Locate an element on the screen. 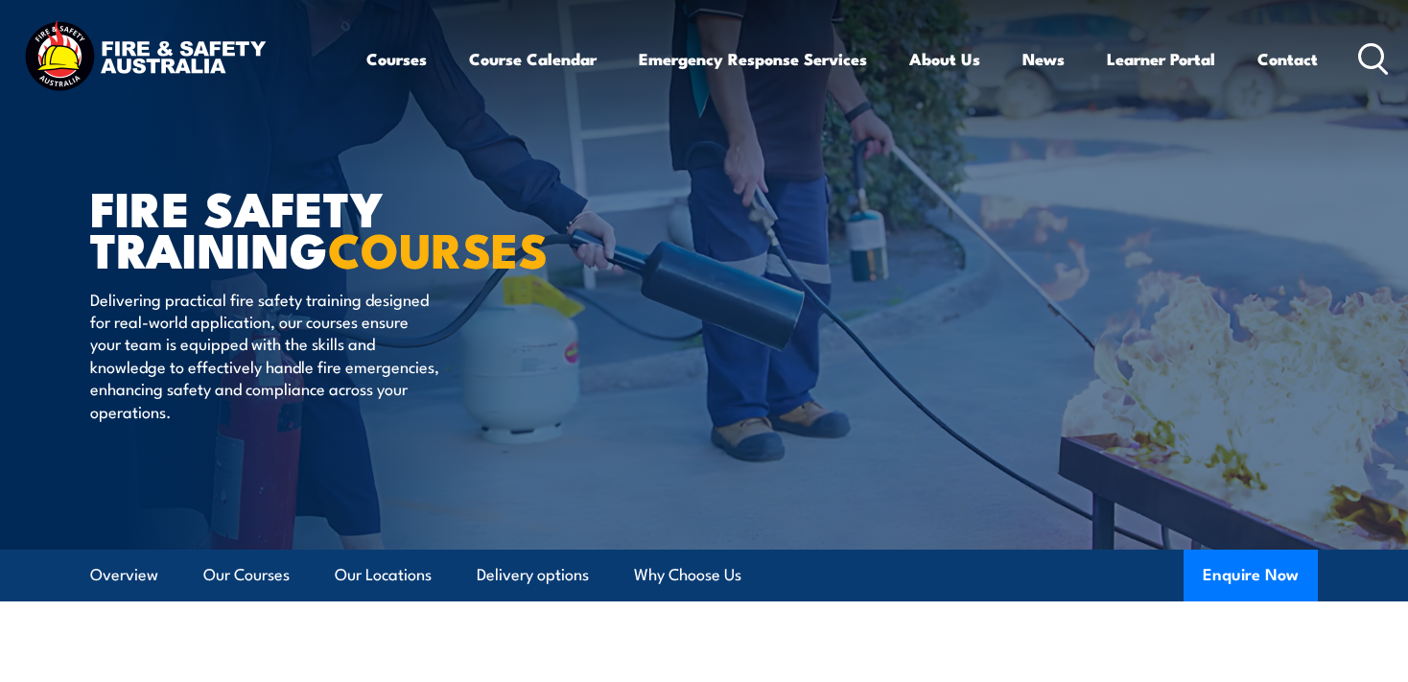 This screenshot has width=1408, height=682. a: Delivery options is located at coordinates (532, 575).